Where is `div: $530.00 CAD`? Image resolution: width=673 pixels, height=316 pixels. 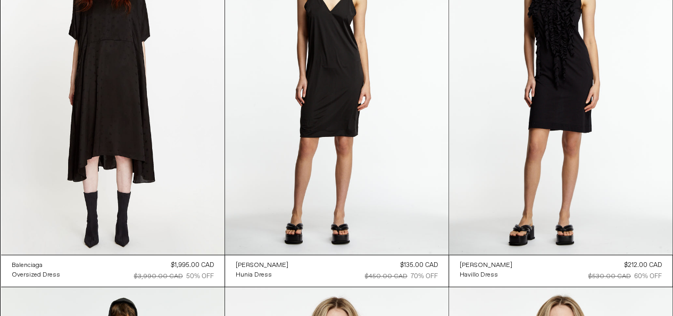 div: $530.00 CAD is located at coordinates (610, 276).